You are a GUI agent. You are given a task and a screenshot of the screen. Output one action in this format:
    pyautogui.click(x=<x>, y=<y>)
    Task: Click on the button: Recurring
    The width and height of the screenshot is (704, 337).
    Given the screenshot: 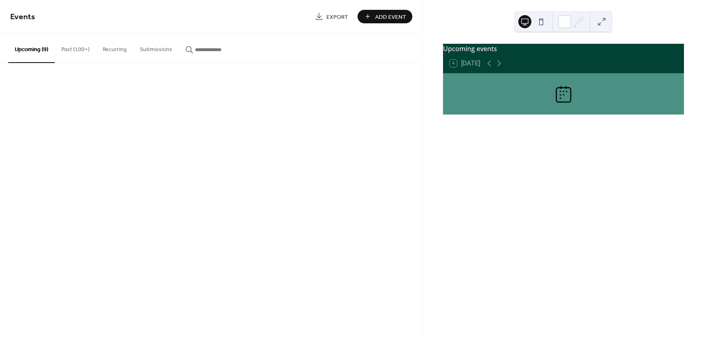 What is the action you would take?
    pyautogui.click(x=114, y=47)
    